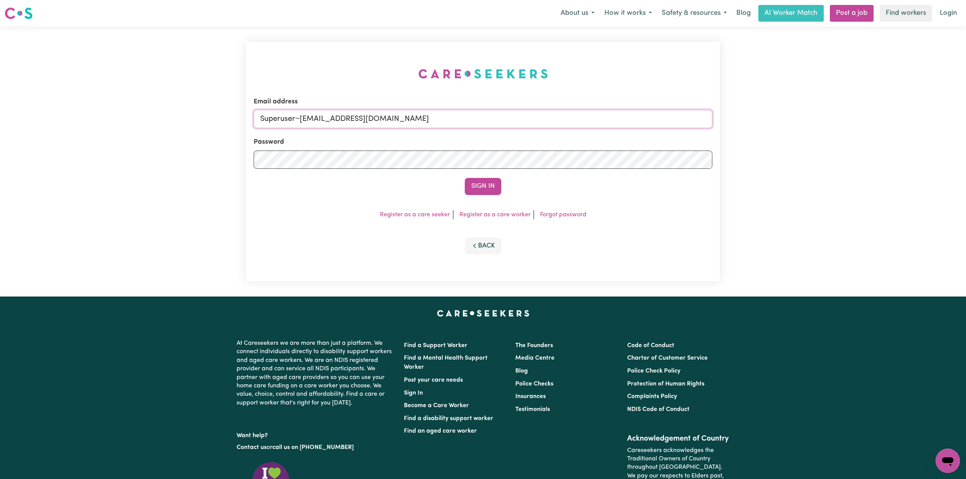 This screenshot has height=479, width=966. Describe the element at coordinates (414, 393) in the screenshot. I see `a: Sign In` at that location.